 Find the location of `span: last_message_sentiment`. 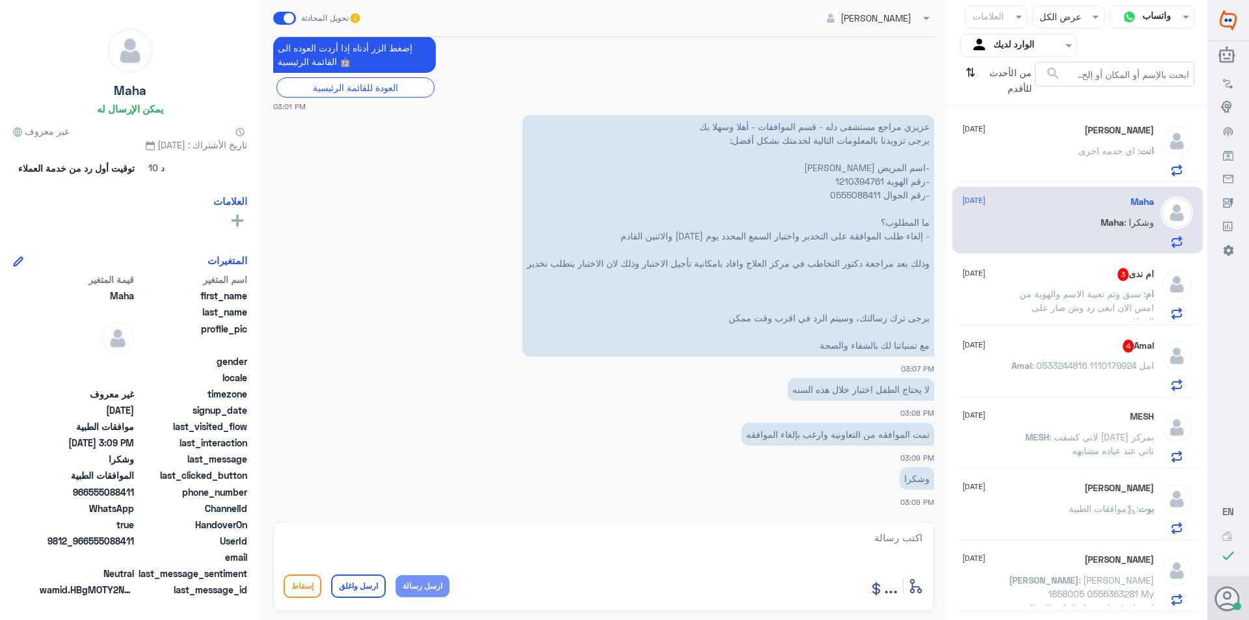

span: last_message_sentiment is located at coordinates (192, 573).